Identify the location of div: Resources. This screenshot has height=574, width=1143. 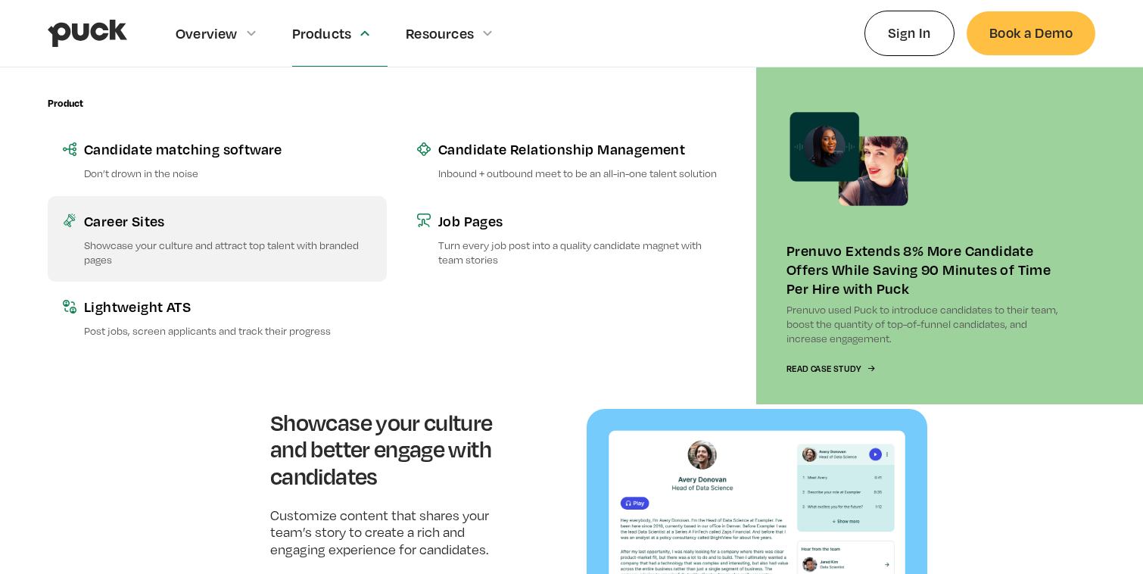
(440, 33).